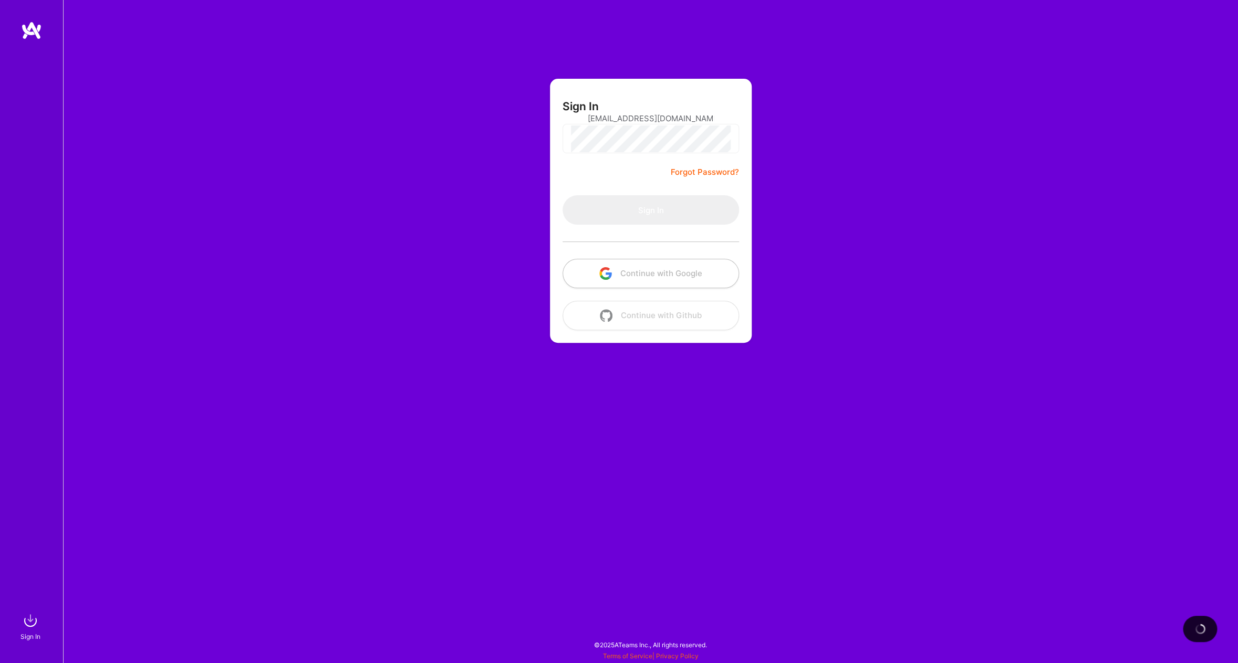 This screenshot has height=663, width=1238. I want to click on div: © 2025 ATeams Inc., All rights reserved., so click(650, 645).